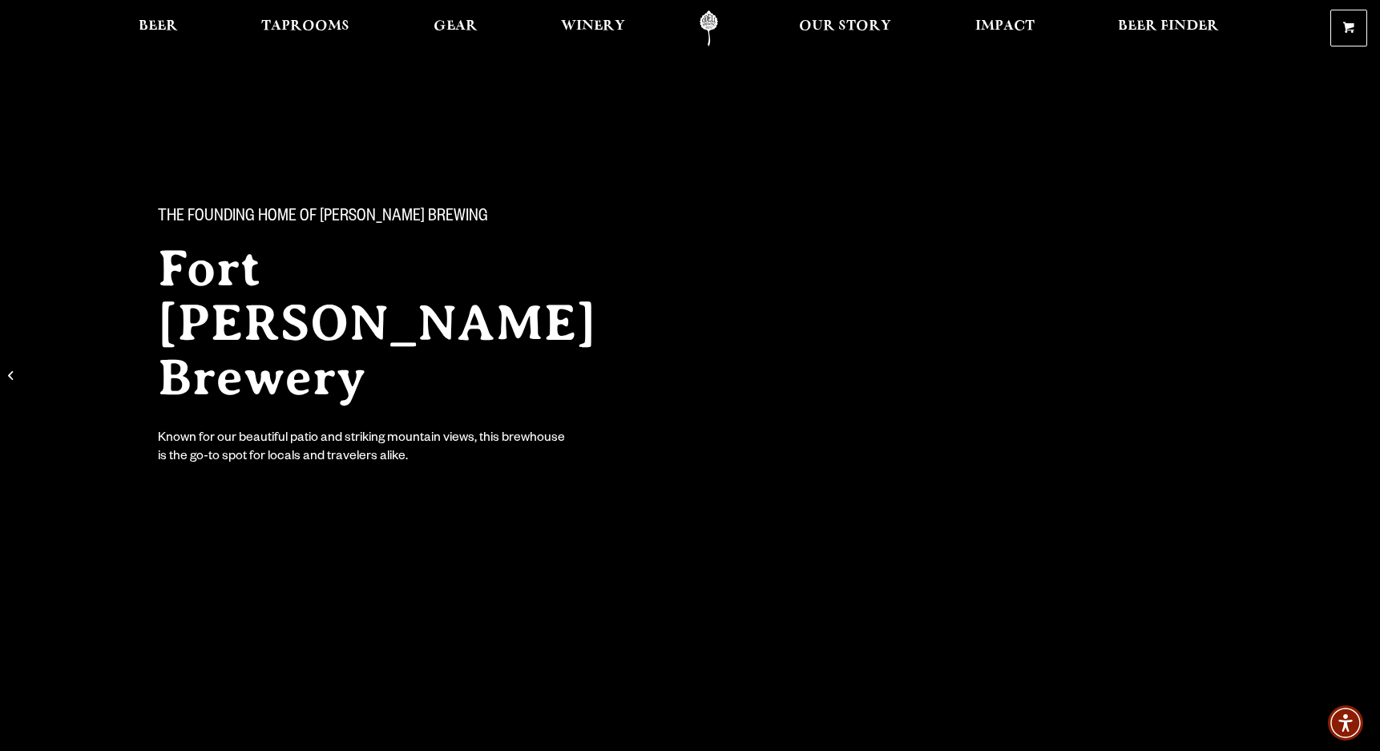  I want to click on a: Gear, so click(455, 28).